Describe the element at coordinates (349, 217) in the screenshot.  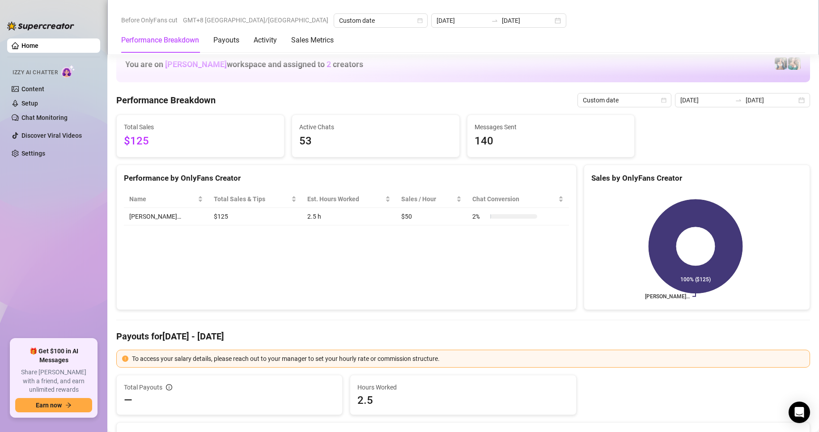
I see `td: 2.5 h` at that location.